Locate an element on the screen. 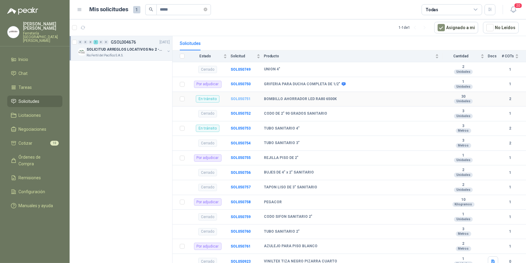  button: 20 is located at coordinates (514, 10).